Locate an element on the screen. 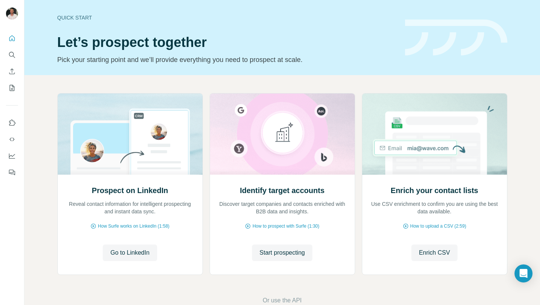 Image resolution: width=540 pixels, height=305 pixels. img: banner is located at coordinates (456, 38).